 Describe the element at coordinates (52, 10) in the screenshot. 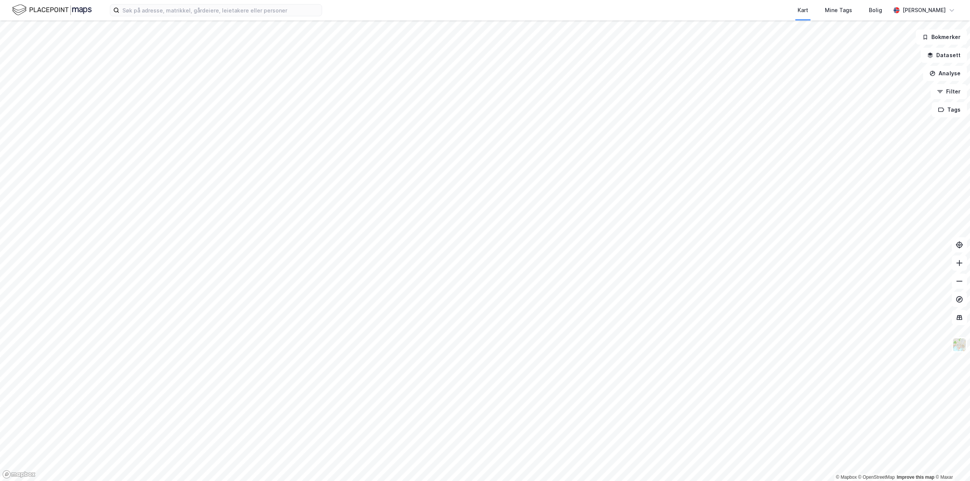

I see `img: logo.f888ab2527a4732fd821a326f86c7f29.svg` at that location.